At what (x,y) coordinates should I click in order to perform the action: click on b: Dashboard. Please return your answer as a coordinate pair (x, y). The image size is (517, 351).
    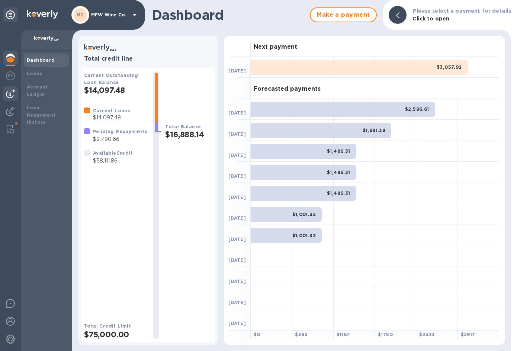
    Looking at the image, I should click on (41, 60).